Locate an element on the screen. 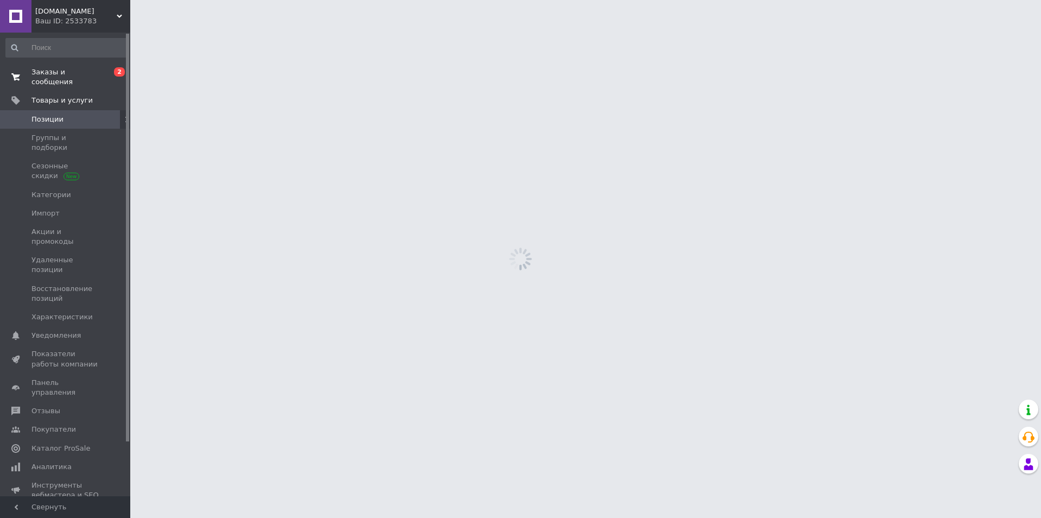 The height and width of the screenshot is (518, 1041). span: Отзывы is located at coordinates (46, 411).